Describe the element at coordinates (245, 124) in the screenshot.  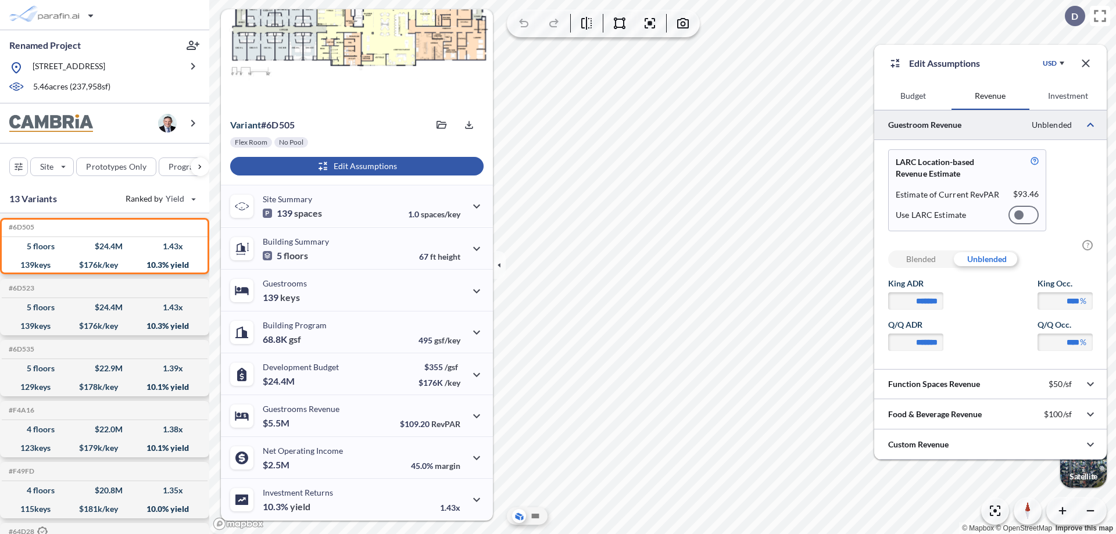
I see `span: Variant` at that location.